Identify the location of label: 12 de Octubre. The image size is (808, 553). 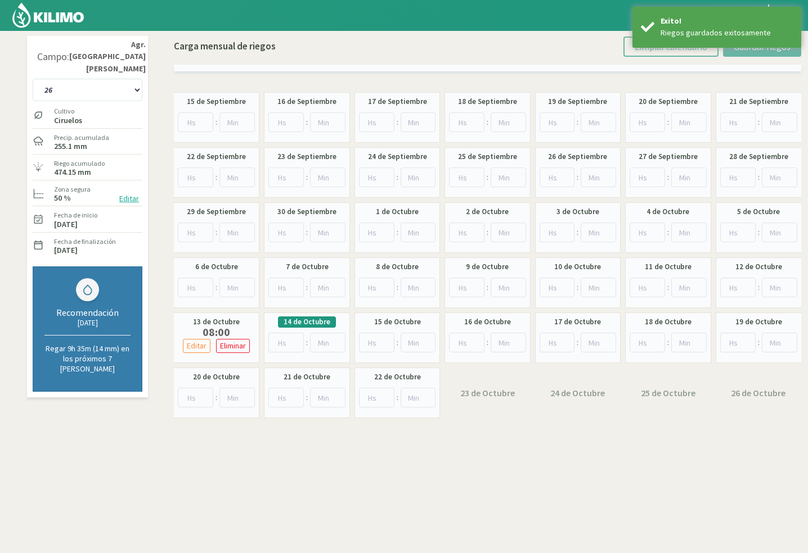
(758, 267).